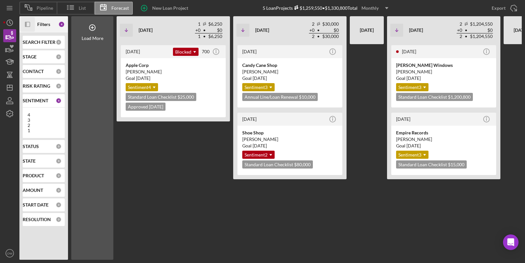 Image resolution: width=525 pixels, height=263 pixels. What do you see at coordinates (444, 133) in the screenshot?
I see `div: Empire Records` at bounding box center [444, 133].